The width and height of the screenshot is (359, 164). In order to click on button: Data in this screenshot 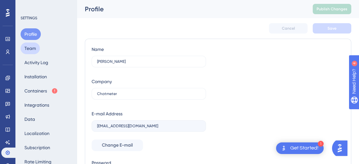, I will do `click(30, 119)`.